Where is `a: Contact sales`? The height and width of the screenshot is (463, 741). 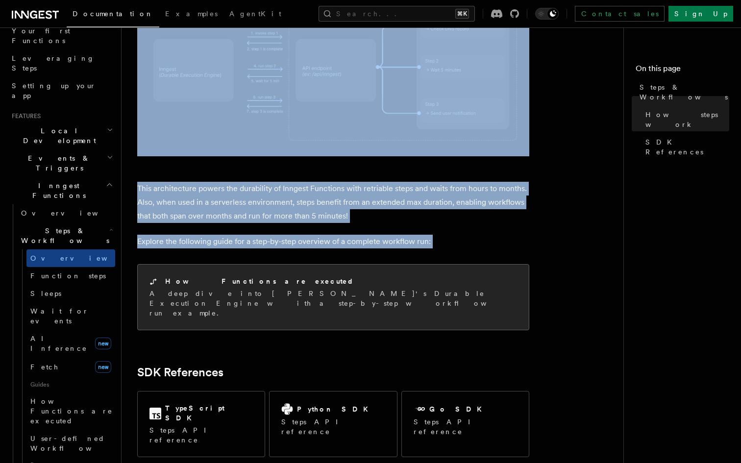
a: Contact sales is located at coordinates (619, 14).